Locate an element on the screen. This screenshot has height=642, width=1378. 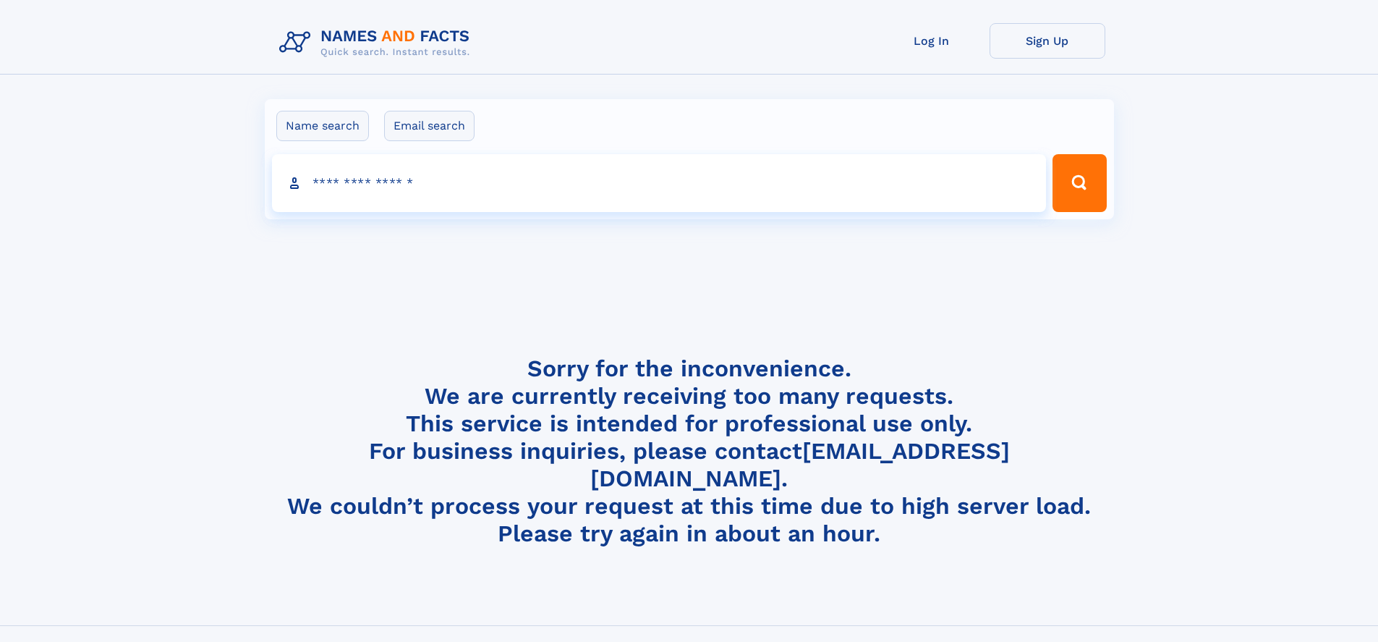
a: Log In is located at coordinates (932, 41).